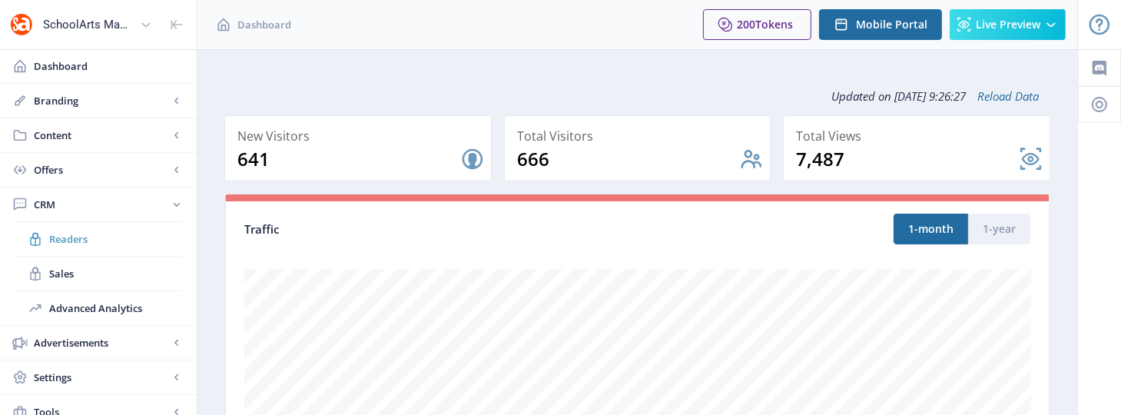 This screenshot has height=415, width=1121. I want to click on button: 1-month, so click(931, 229).